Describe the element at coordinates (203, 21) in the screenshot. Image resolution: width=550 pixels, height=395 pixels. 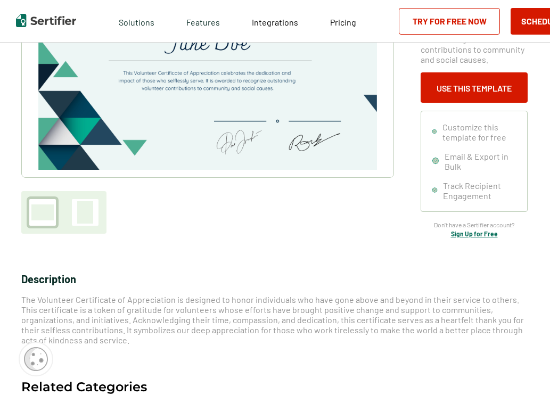
I see `span: Features` at that location.